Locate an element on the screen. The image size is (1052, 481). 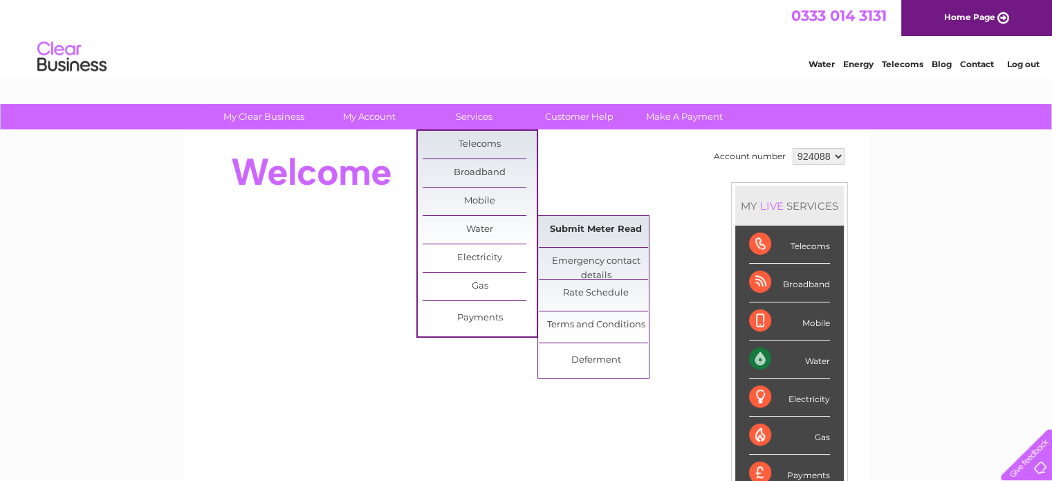
a: Submit Meter Read is located at coordinates (596, 230).